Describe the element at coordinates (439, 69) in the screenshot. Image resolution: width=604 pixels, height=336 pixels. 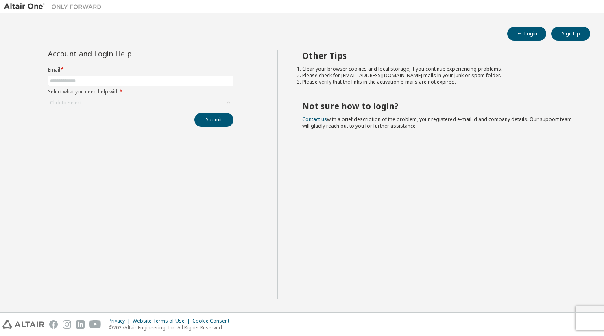
I see `li: Clear your browser cookies and local storage, if you continue experiencing problems.` at that location.